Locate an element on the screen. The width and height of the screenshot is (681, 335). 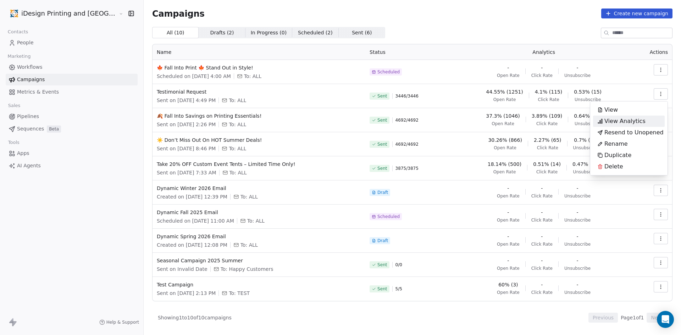
span: View is located at coordinates (611, 110).